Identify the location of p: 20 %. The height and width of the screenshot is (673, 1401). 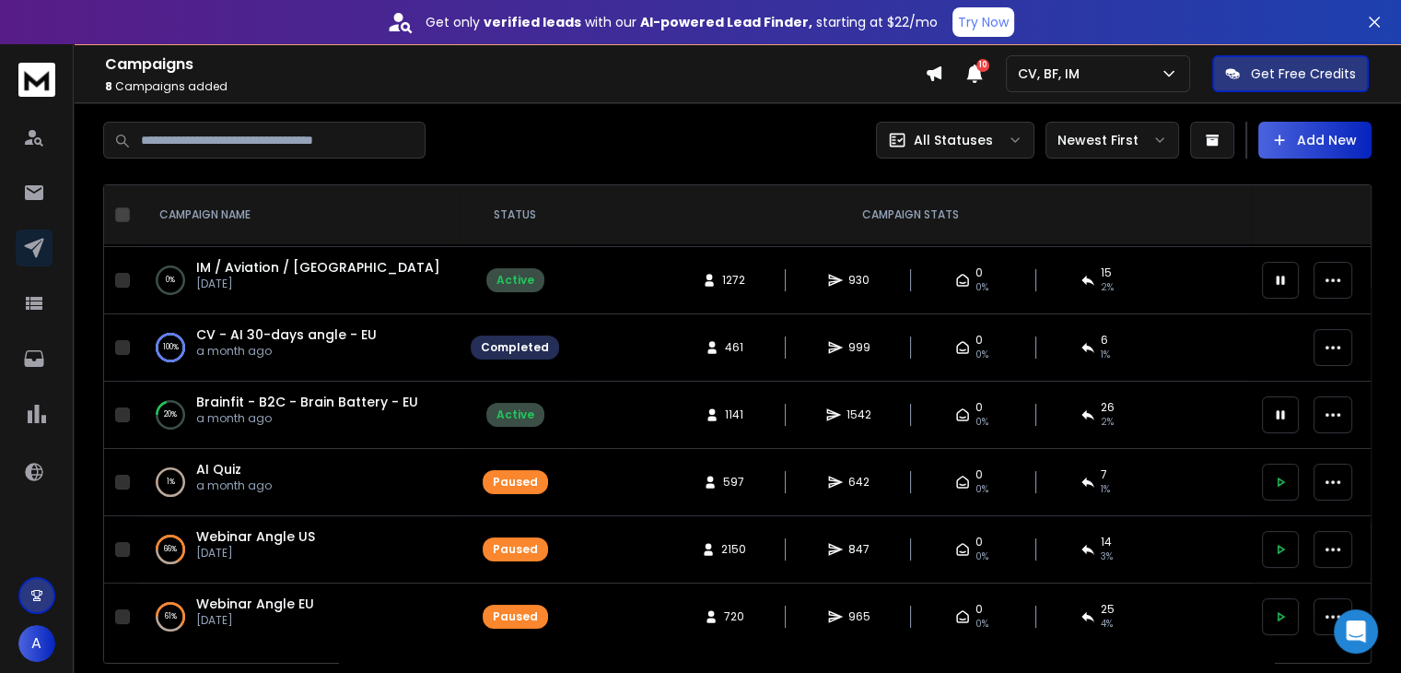
(170, 415).